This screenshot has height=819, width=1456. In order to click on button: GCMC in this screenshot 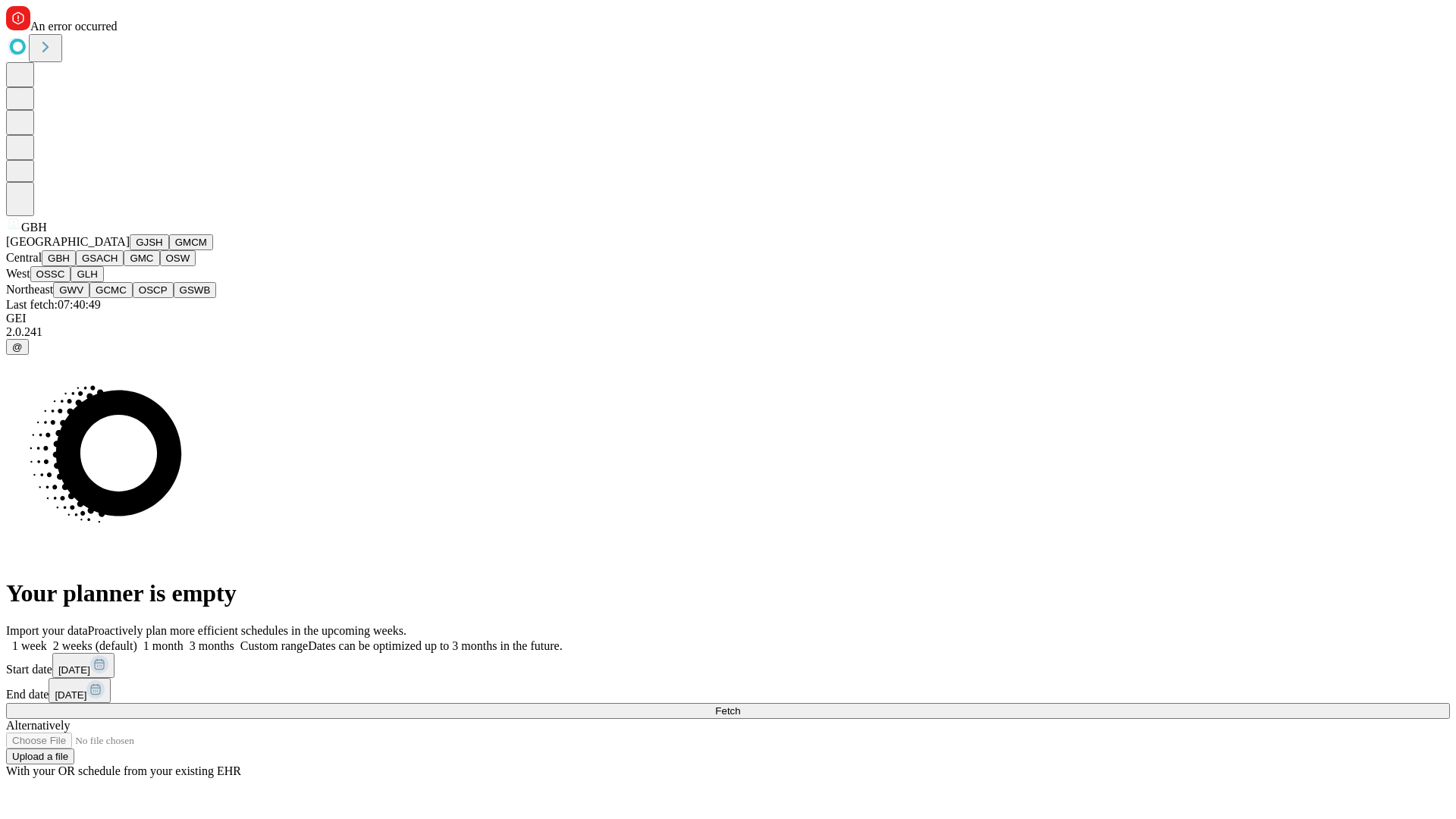, I will do `click(111, 290)`.